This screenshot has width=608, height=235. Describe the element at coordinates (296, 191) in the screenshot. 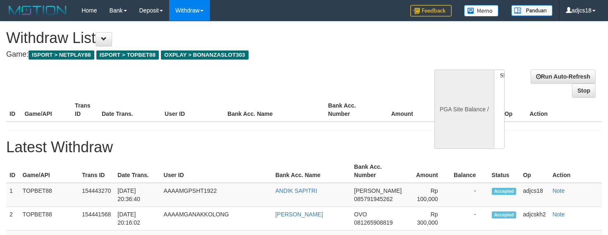

I see `a: ANDIK SAPITRI` at that location.